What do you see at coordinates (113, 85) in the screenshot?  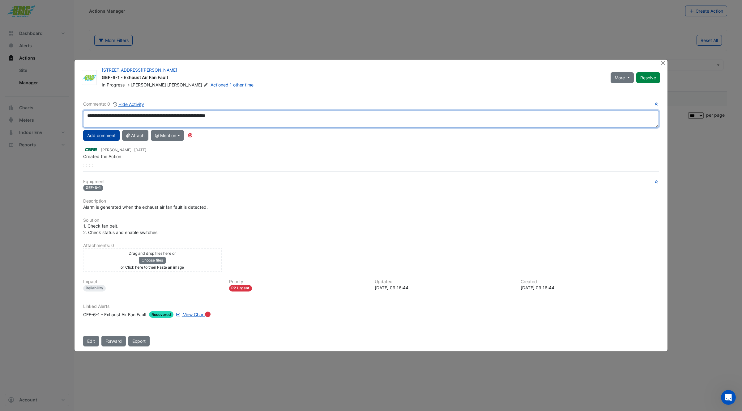 I see `span: In Progress` at bounding box center [113, 85].